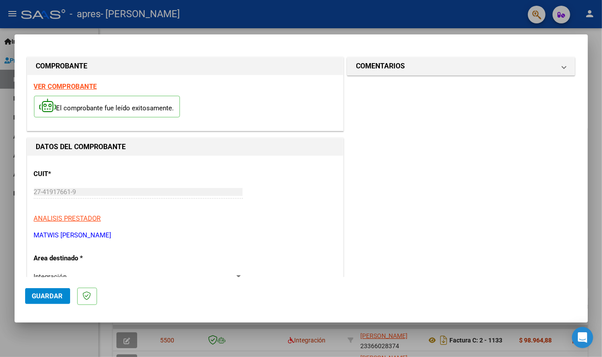 The image size is (602, 357). What do you see at coordinates (62, 66) in the screenshot?
I see `strong: COMPROBANTE` at bounding box center [62, 66].